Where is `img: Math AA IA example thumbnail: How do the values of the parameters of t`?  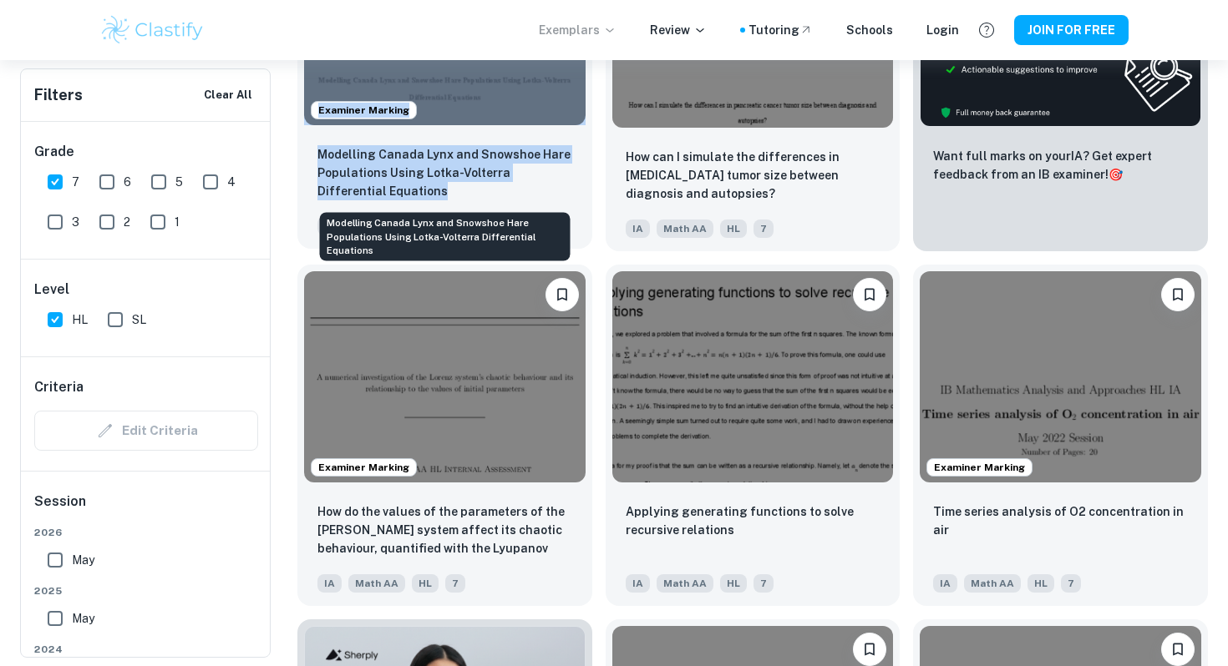
img: Math AA IA example thumbnail: How do the values of the parameters of t is located at coordinates (444, 377).